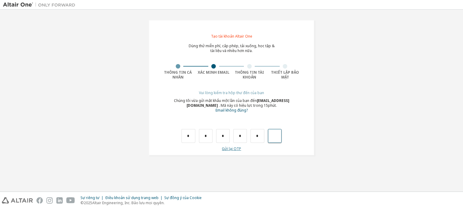 This screenshot has height=209, width=463. Describe the element at coordinates (231, 111) in the screenshot. I see `a: Quay lại mẫu đăng ký` at that location.